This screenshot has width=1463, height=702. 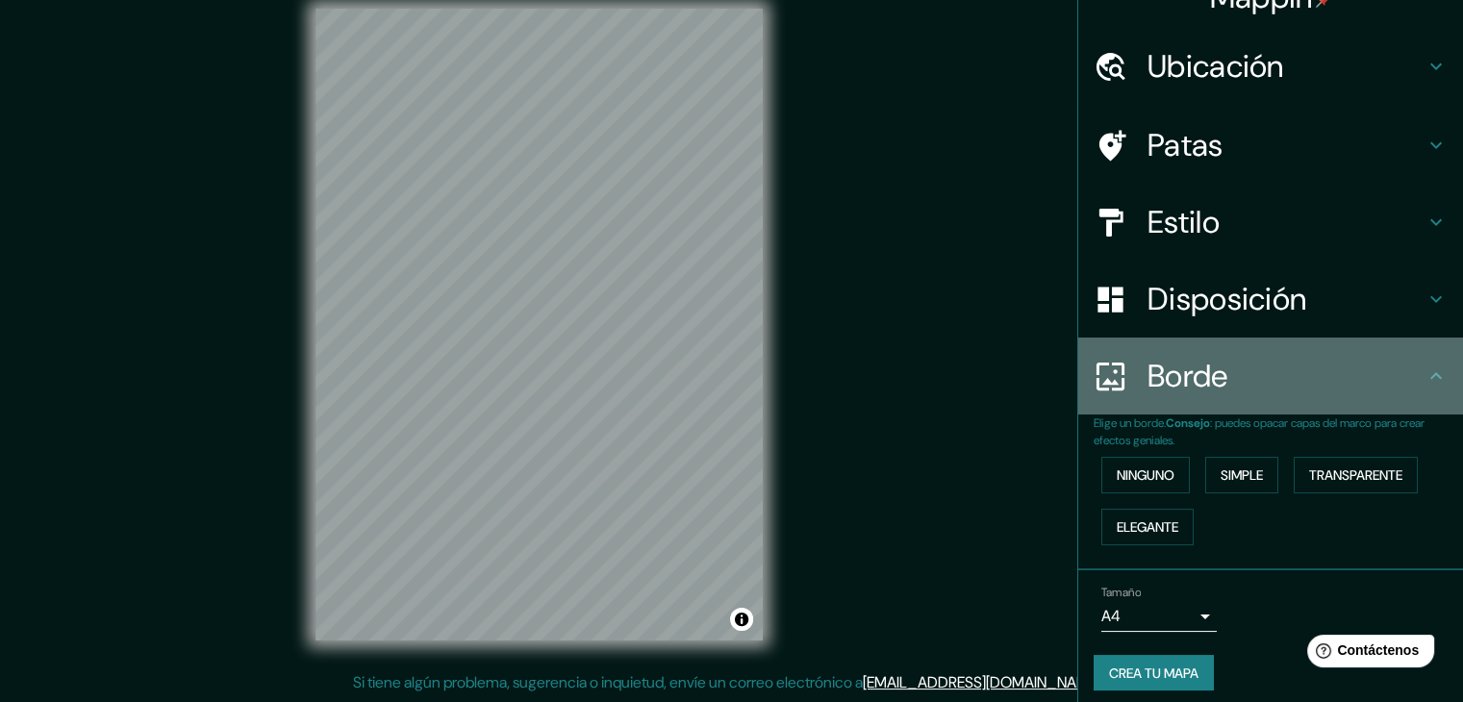 What do you see at coordinates (1183, 222) in the screenshot?
I see `font: Estilo` at bounding box center [1183, 222].